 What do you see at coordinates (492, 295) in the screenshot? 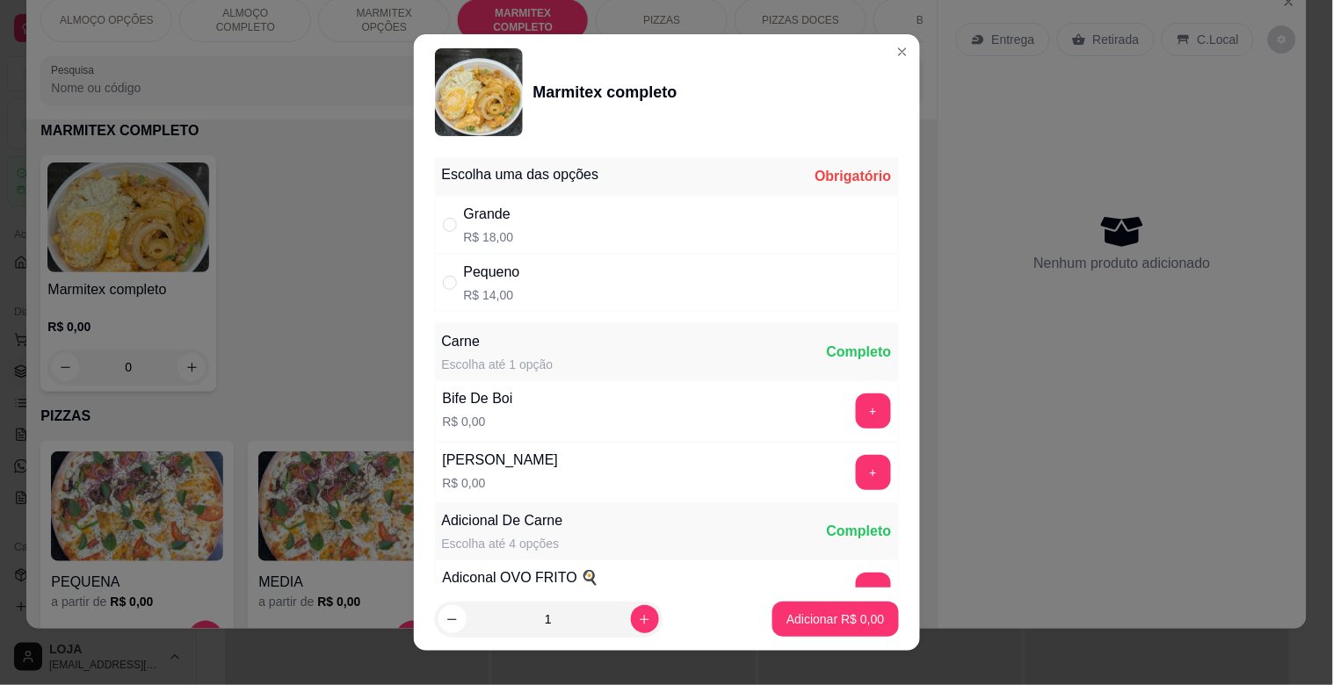
I see `p: R$ 14,00` at bounding box center [492, 295].